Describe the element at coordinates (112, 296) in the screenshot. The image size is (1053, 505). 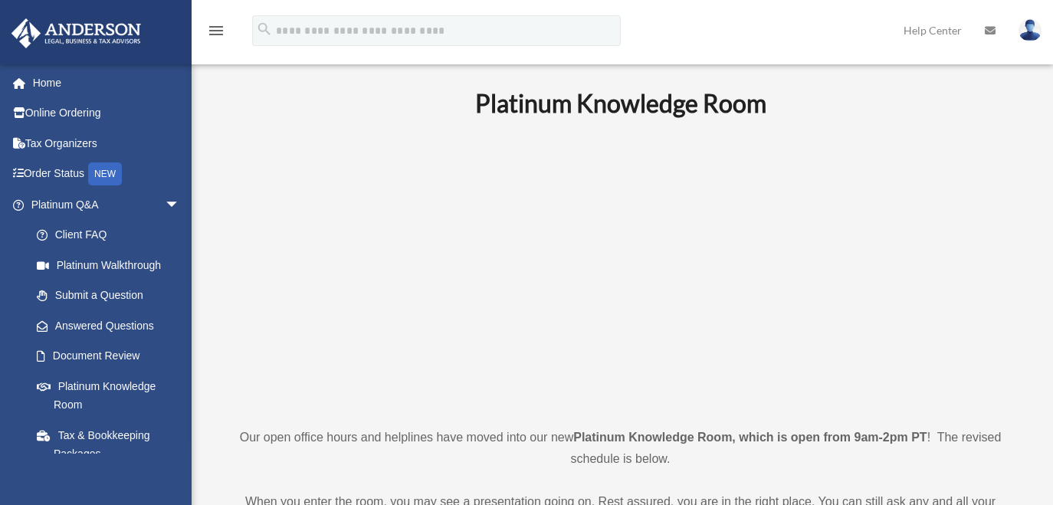
I see `a: Submit a Question` at that location.